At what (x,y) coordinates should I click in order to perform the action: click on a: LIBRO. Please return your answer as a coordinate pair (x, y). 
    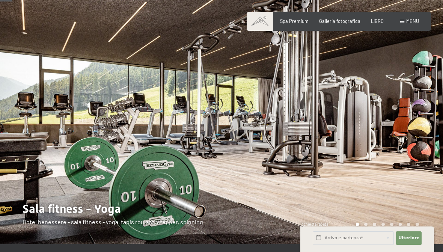
    Looking at the image, I should click on (377, 21).